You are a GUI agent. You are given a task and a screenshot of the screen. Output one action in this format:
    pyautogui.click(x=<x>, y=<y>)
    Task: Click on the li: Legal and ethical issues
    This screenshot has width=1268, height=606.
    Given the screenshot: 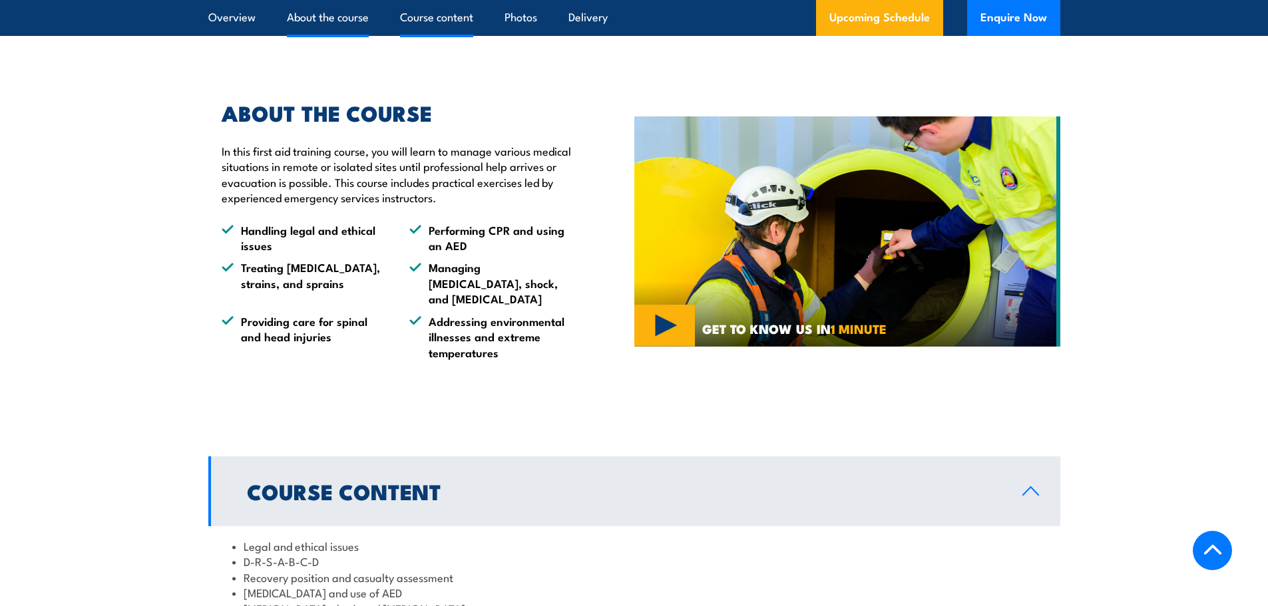 What is the action you would take?
    pyautogui.click(x=634, y=546)
    